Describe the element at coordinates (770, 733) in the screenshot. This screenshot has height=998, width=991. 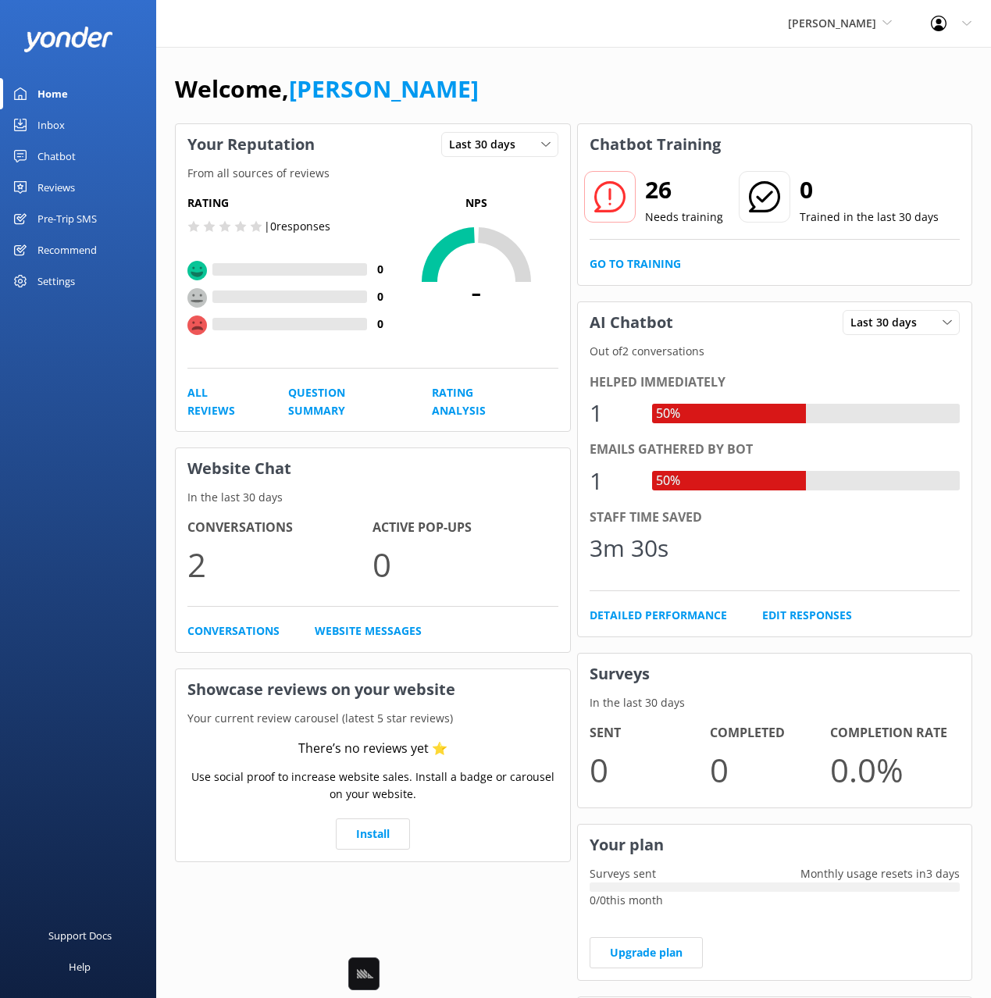
I see `h4: Completed` at that location.